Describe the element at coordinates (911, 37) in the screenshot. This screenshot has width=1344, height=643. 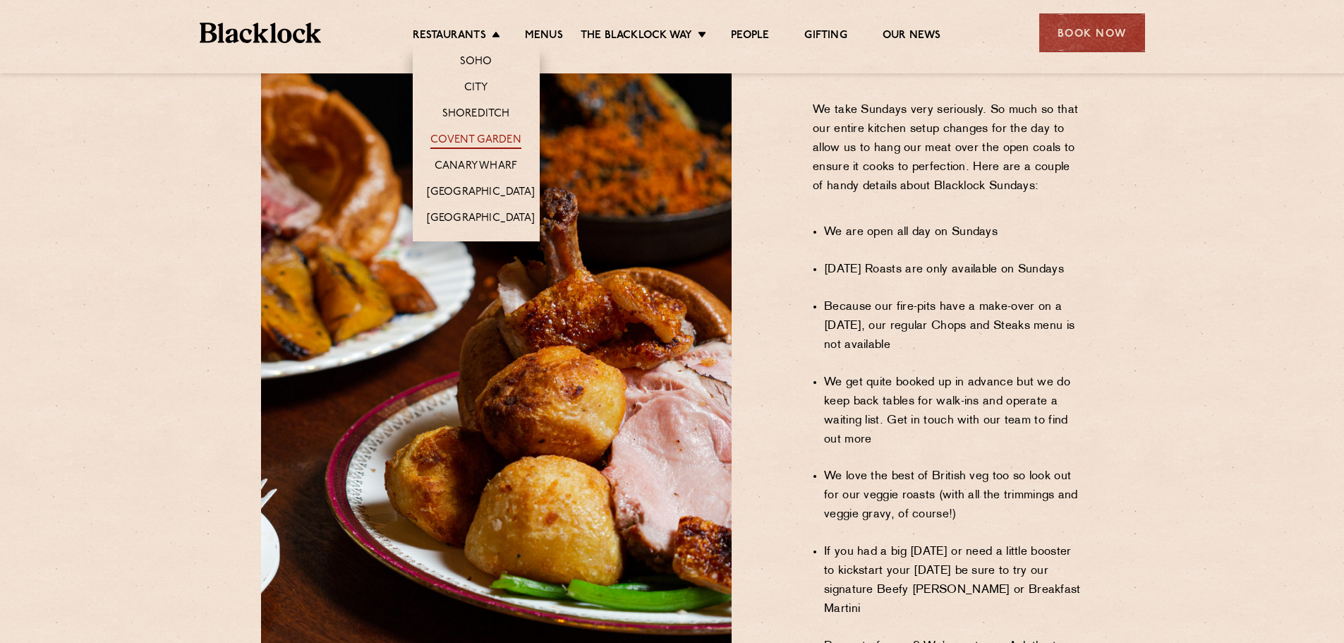
I see `a: Our News` at that location.